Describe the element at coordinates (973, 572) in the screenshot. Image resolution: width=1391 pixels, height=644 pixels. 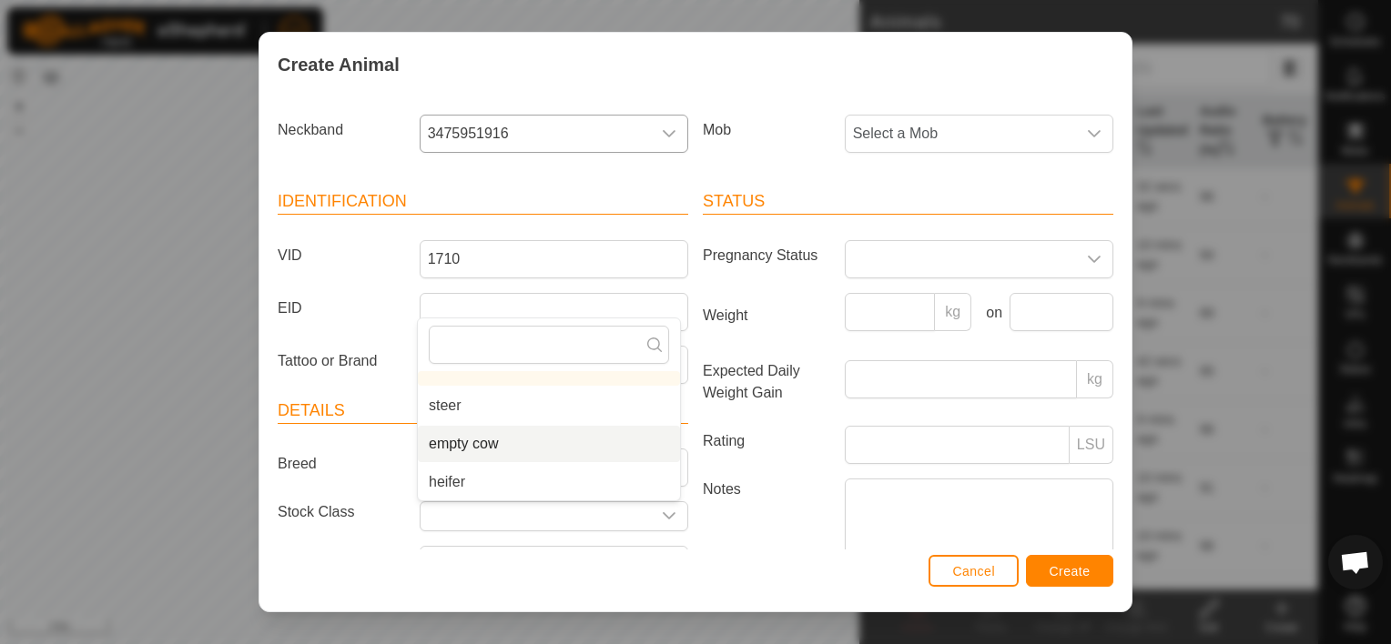
I see `span: Cancel` at that location.